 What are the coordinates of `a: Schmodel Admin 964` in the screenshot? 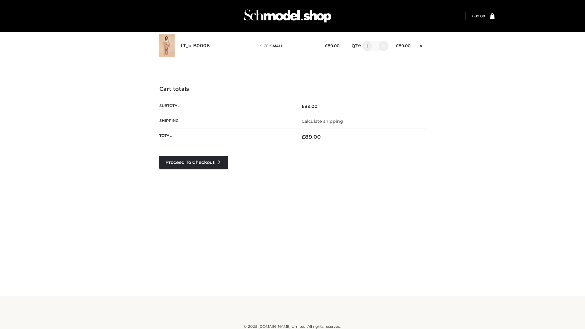 It's located at (288, 16).